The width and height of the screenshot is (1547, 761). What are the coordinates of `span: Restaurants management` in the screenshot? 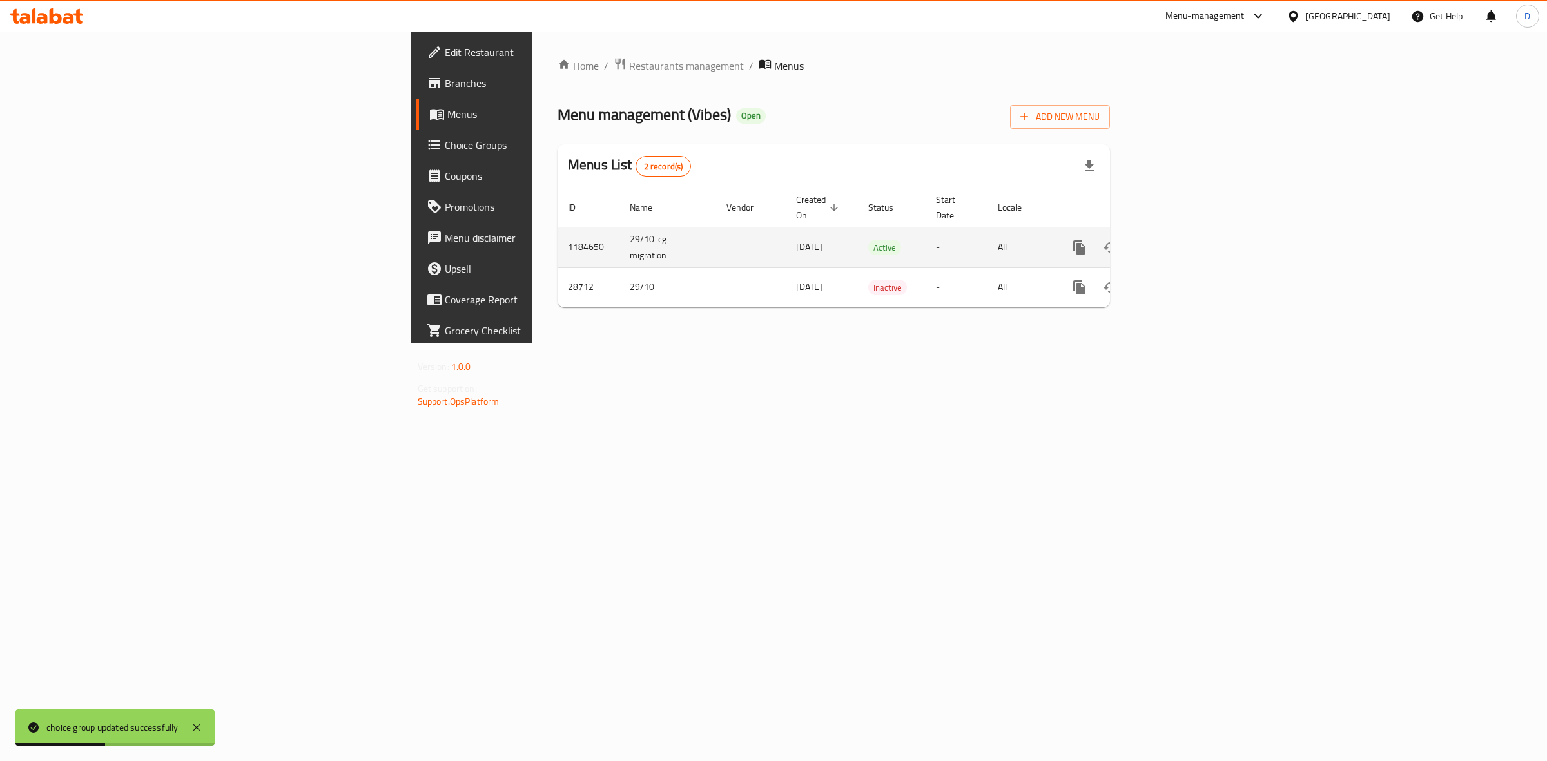 It's located at (687, 66).